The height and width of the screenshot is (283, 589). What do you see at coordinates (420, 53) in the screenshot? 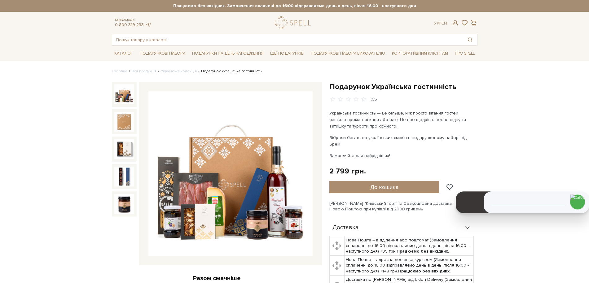
I see `a: Корпоративним клієнтам` at bounding box center [420, 53].